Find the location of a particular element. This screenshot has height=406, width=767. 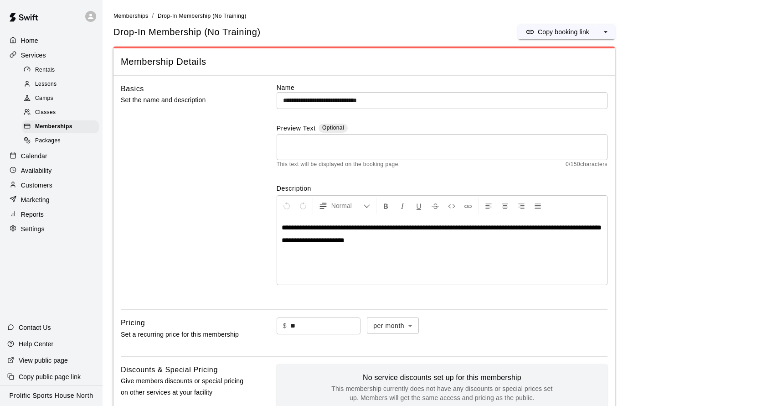

div: Reports is located at coordinates (51, 214).